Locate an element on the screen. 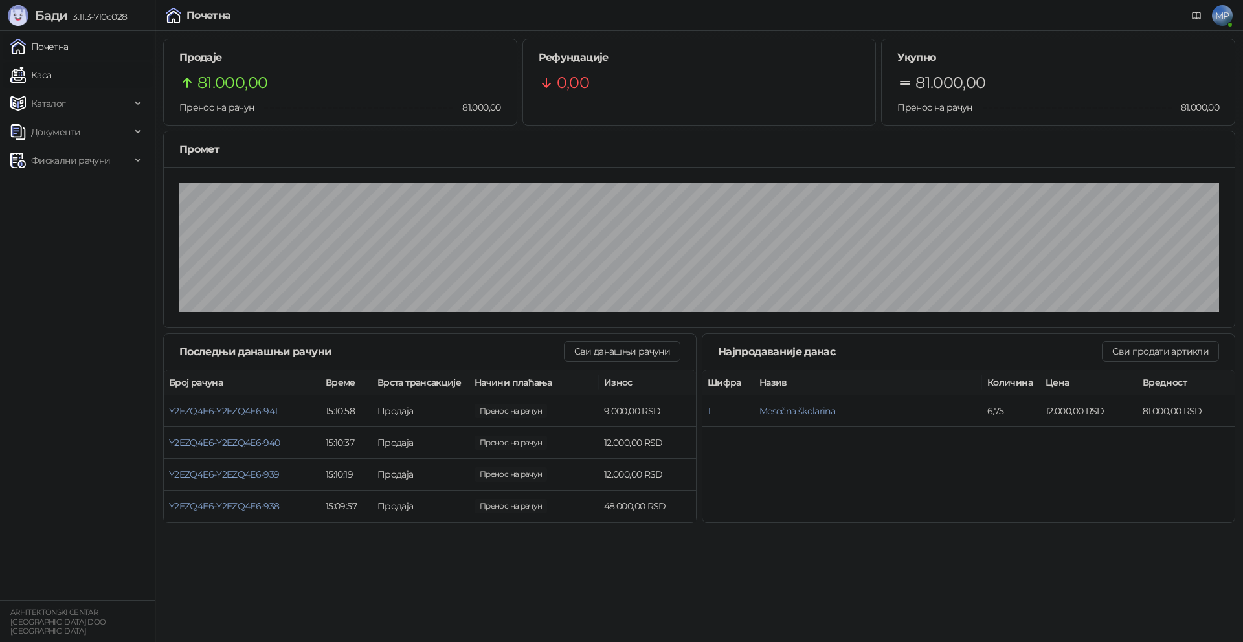  td: 6,75 is located at coordinates (1012, 411).